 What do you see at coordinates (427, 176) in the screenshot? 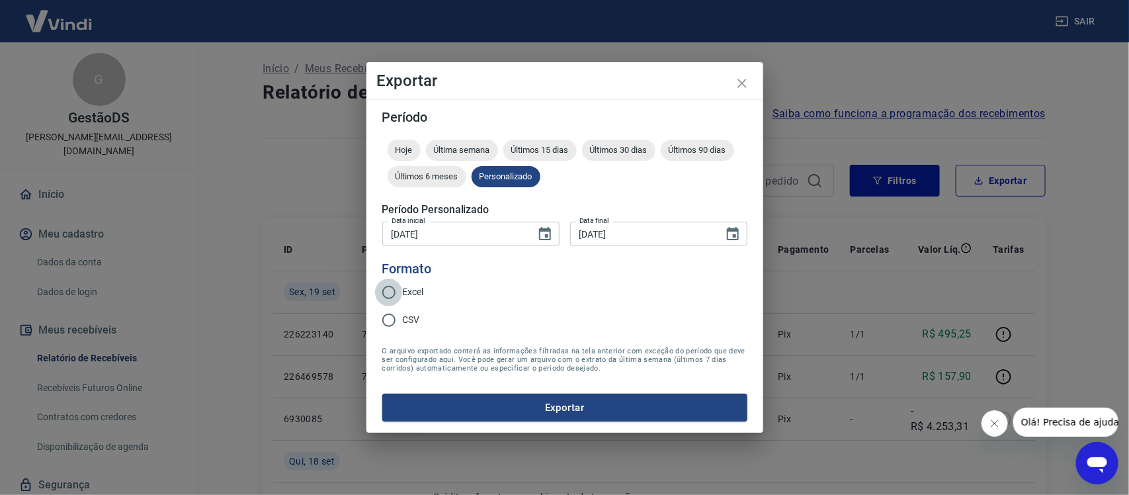
I see `span: Últimos 6 meses` at bounding box center [427, 176].